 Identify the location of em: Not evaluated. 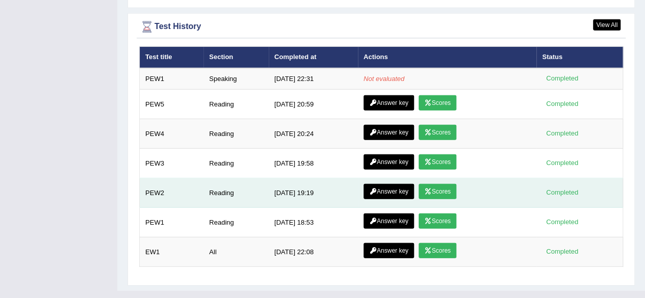
(384, 78).